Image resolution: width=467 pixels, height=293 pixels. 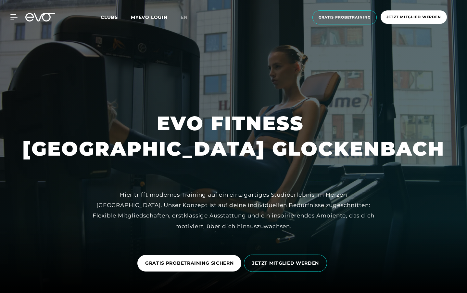 I want to click on span: Gratis Probetraining, so click(x=345, y=17).